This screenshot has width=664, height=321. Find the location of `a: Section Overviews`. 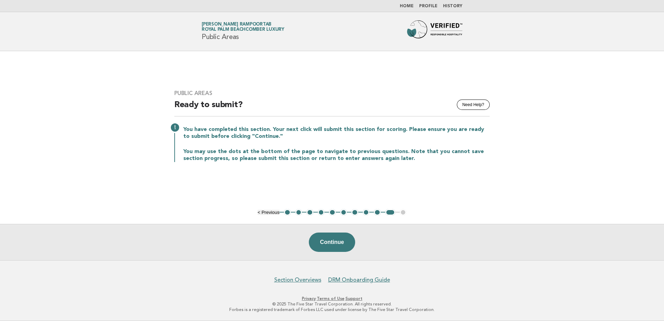

a: Section Overviews is located at coordinates (298, 280).